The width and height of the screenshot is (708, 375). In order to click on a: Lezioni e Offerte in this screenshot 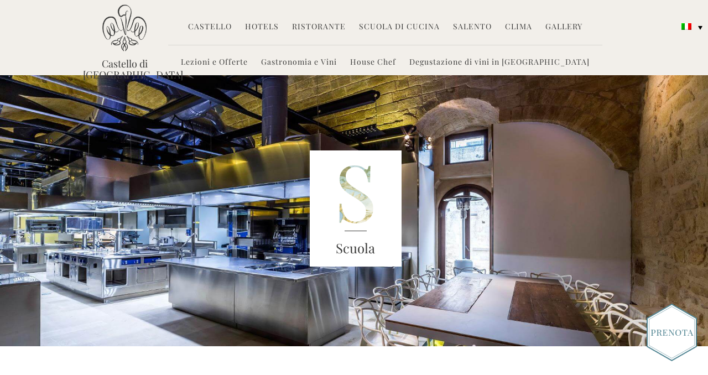, I will do `click(214, 62)`.